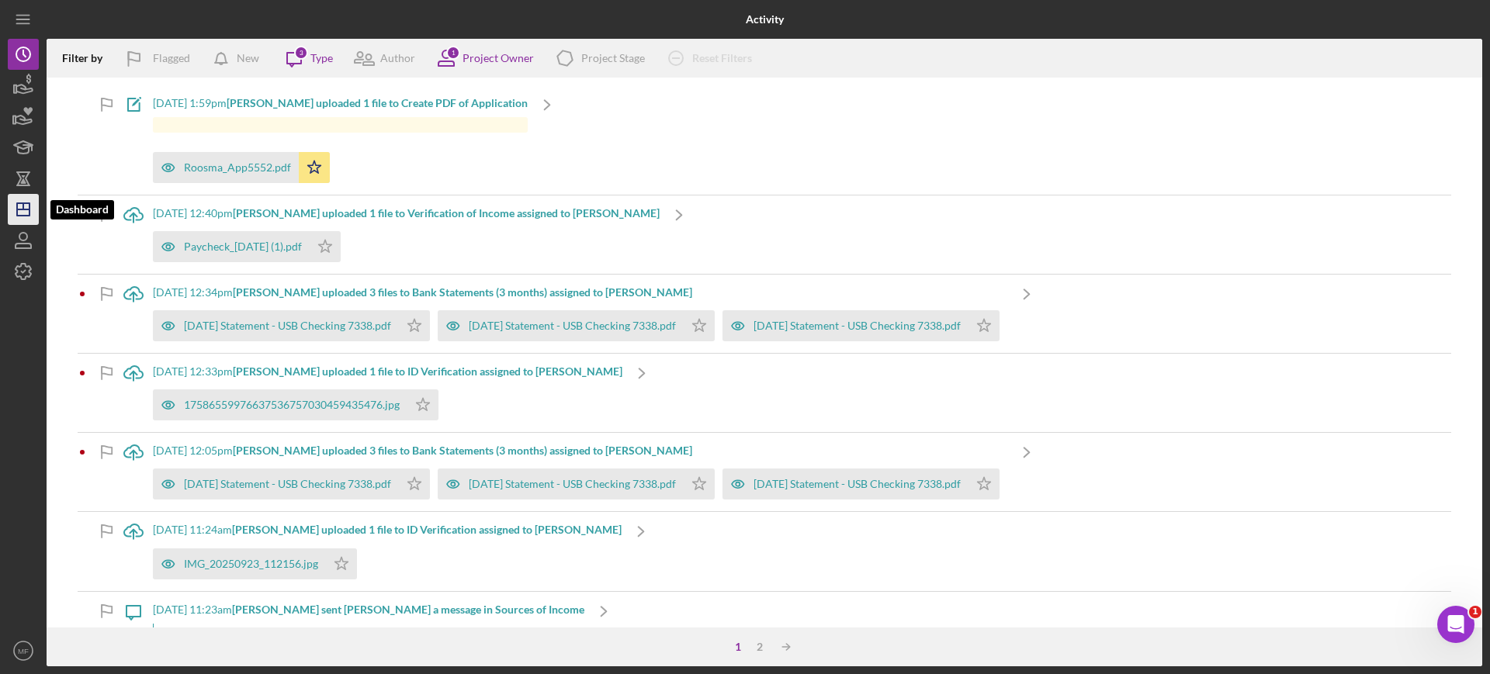 The height and width of the screenshot is (674, 1490). Describe the element at coordinates (88, 58) in the screenshot. I see `div: Filter by` at that location.